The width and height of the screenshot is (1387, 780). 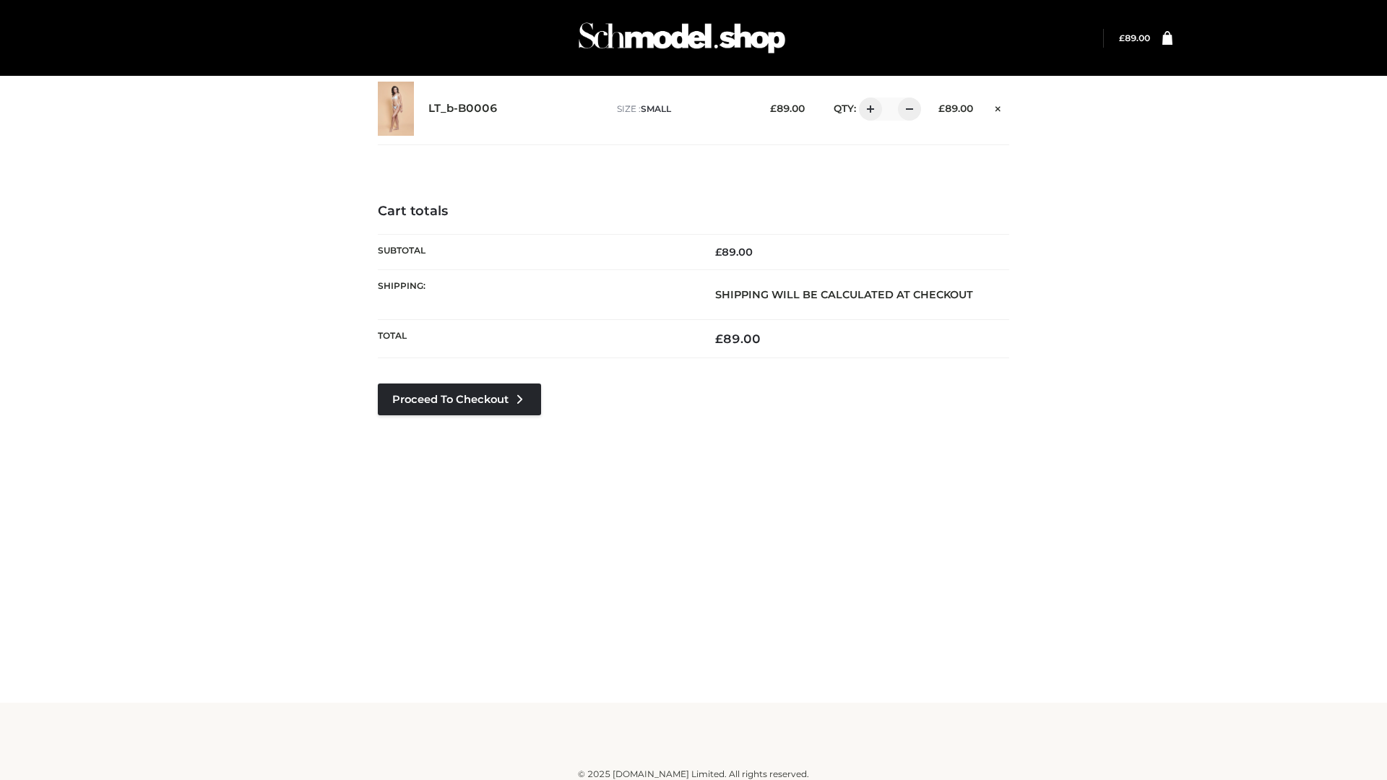 I want to click on div: QTY:, so click(x=868, y=109).